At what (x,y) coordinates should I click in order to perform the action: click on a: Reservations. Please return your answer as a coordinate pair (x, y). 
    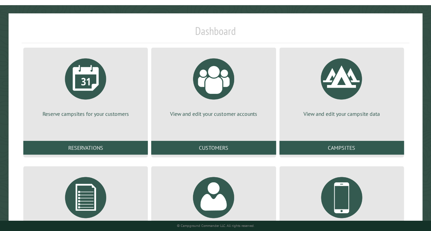
    Looking at the image, I should click on (85, 148).